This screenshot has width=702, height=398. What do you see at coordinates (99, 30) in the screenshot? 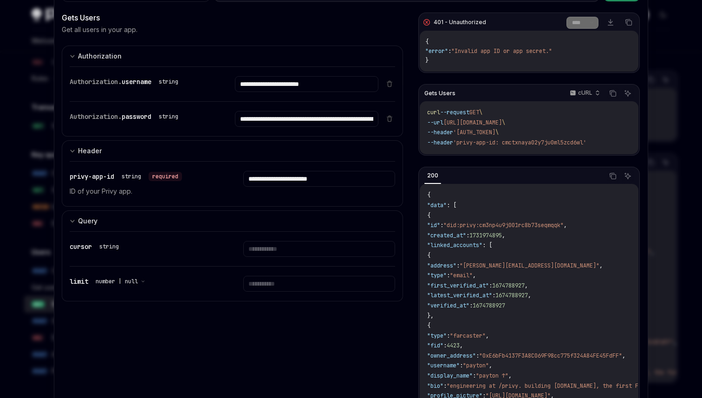
I see `p: Get all users in your app.` at bounding box center [99, 30].